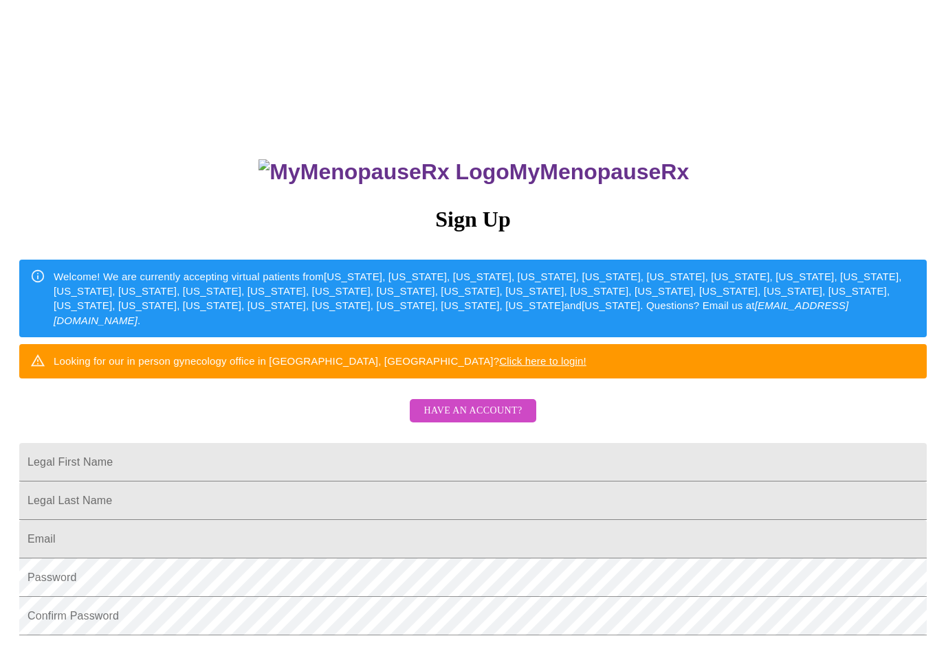 The width and height of the screenshot is (946, 658). What do you see at coordinates (472, 411) in the screenshot?
I see `button: Have an account?` at bounding box center [472, 411].